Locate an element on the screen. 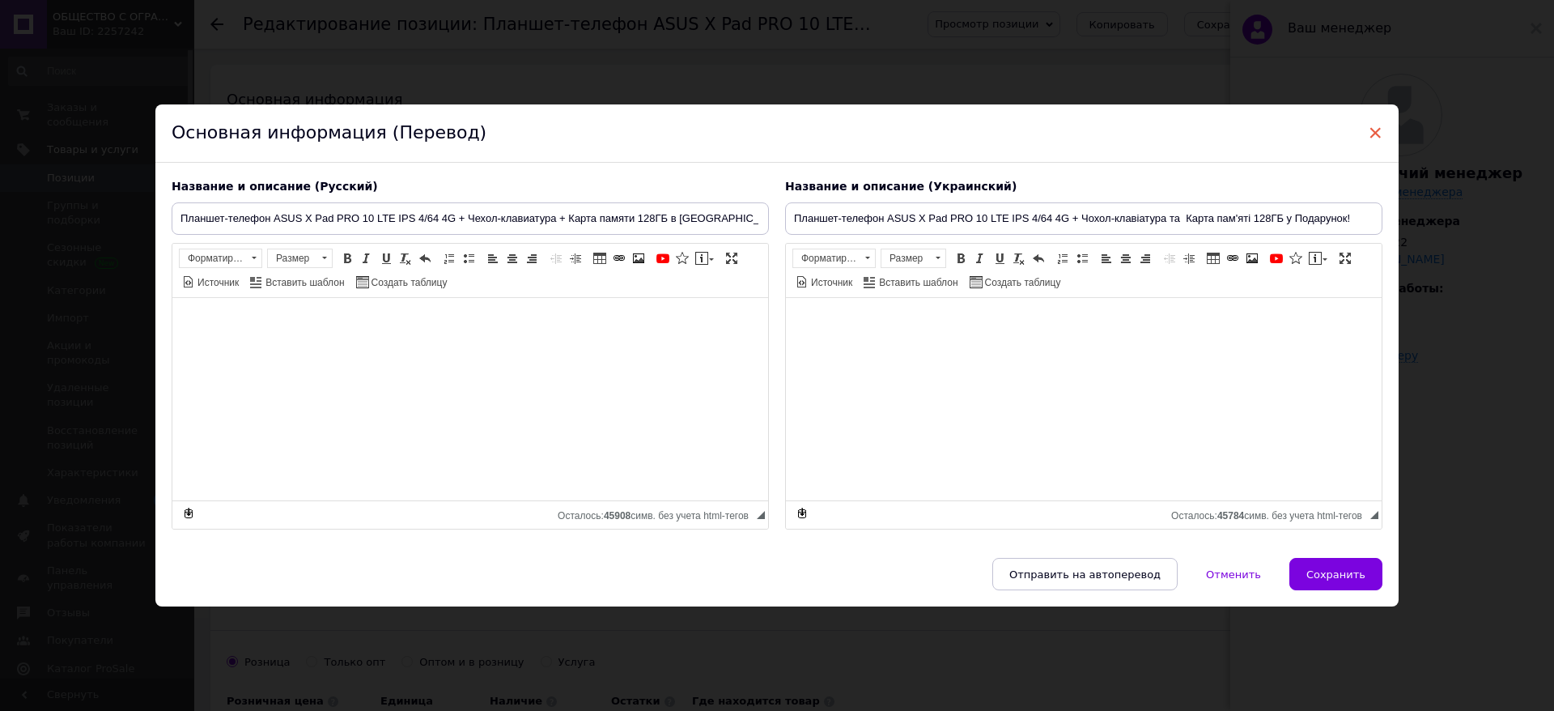 This screenshot has width=1554, height=711. span: Отменить is located at coordinates (1233, 574).